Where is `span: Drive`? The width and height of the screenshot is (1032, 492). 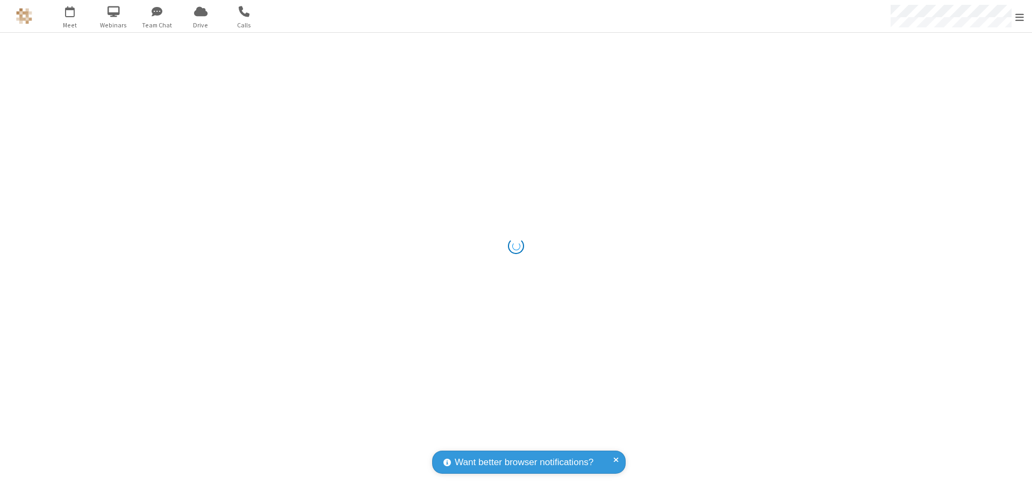
span: Drive is located at coordinates (200, 25).